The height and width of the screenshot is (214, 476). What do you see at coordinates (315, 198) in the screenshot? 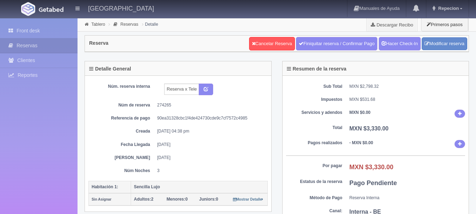
I see `dt: Método de Pago` at bounding box center [315, 198].